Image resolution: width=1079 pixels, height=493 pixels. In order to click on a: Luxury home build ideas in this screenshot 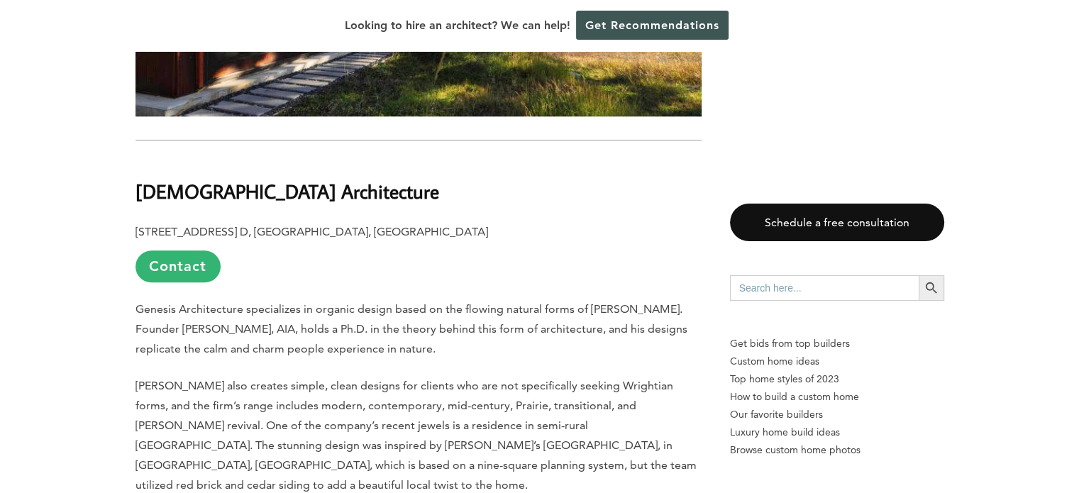, I will do `click(837, 432)`.